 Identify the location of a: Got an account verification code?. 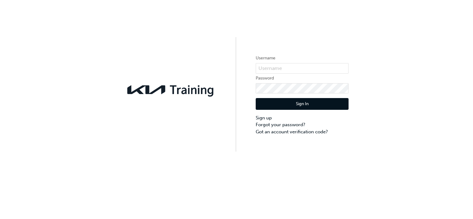
(302, 132).